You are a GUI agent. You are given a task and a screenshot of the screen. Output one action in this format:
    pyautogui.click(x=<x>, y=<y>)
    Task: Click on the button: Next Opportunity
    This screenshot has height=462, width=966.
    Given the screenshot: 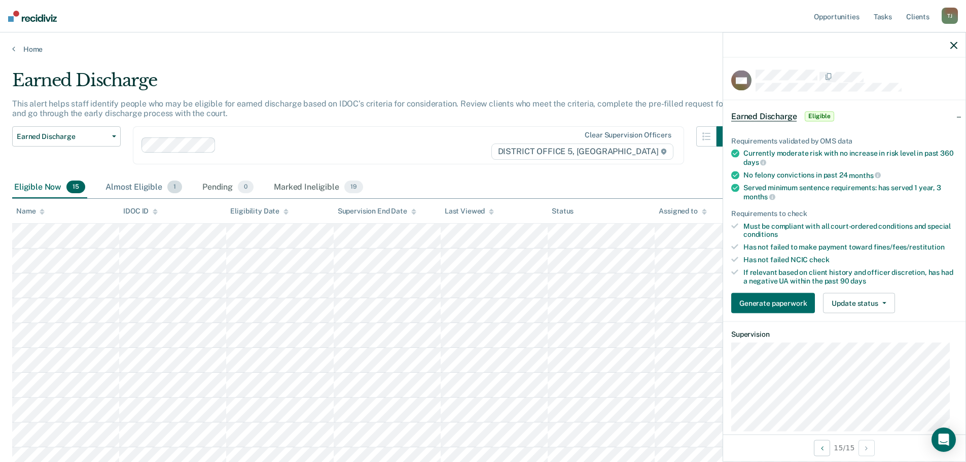 What is the action you would take?
    pyautogui.click(x=866, y=448)
    